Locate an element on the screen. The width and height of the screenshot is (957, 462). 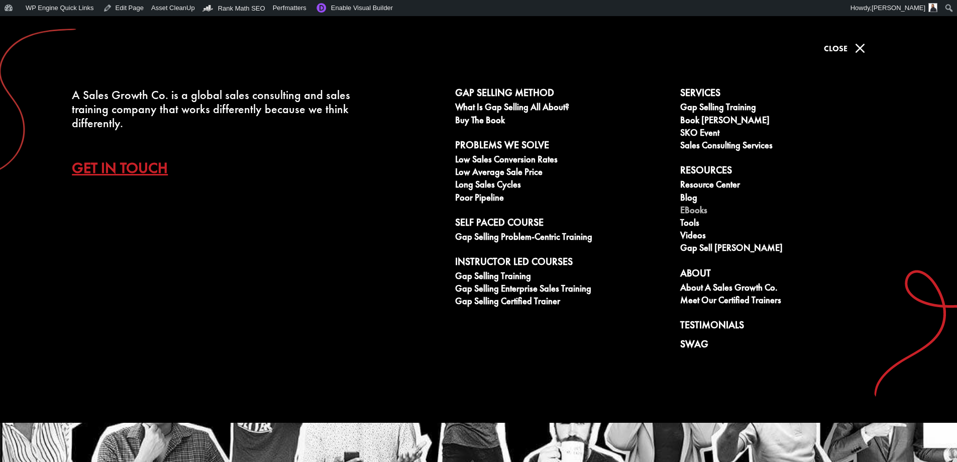
a: Low Sales Conversion Rates is located at coordinates (562, 160).